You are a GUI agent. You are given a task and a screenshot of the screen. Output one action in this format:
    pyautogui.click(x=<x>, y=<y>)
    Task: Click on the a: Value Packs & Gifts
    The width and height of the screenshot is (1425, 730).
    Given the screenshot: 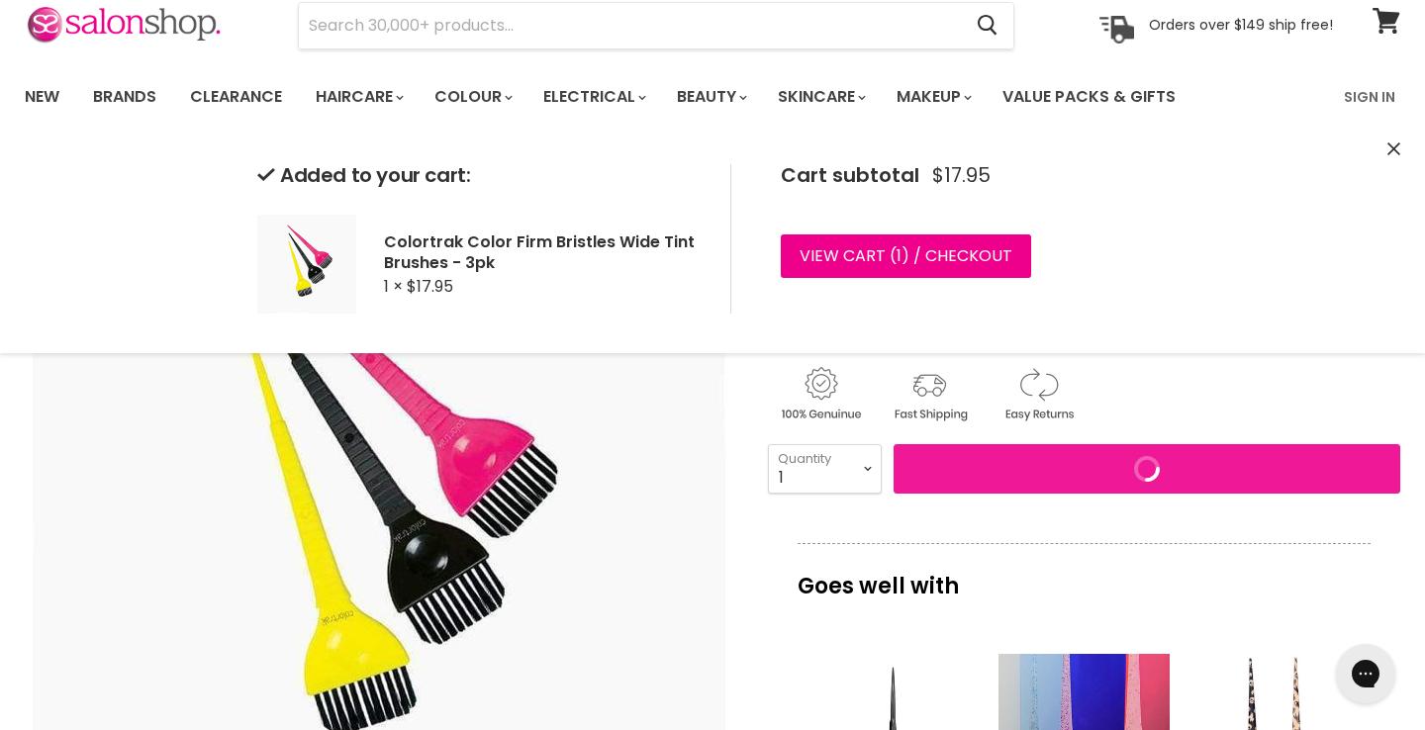 What is the action you would take?
    pyautogui.click(x=1088, y=97)
    